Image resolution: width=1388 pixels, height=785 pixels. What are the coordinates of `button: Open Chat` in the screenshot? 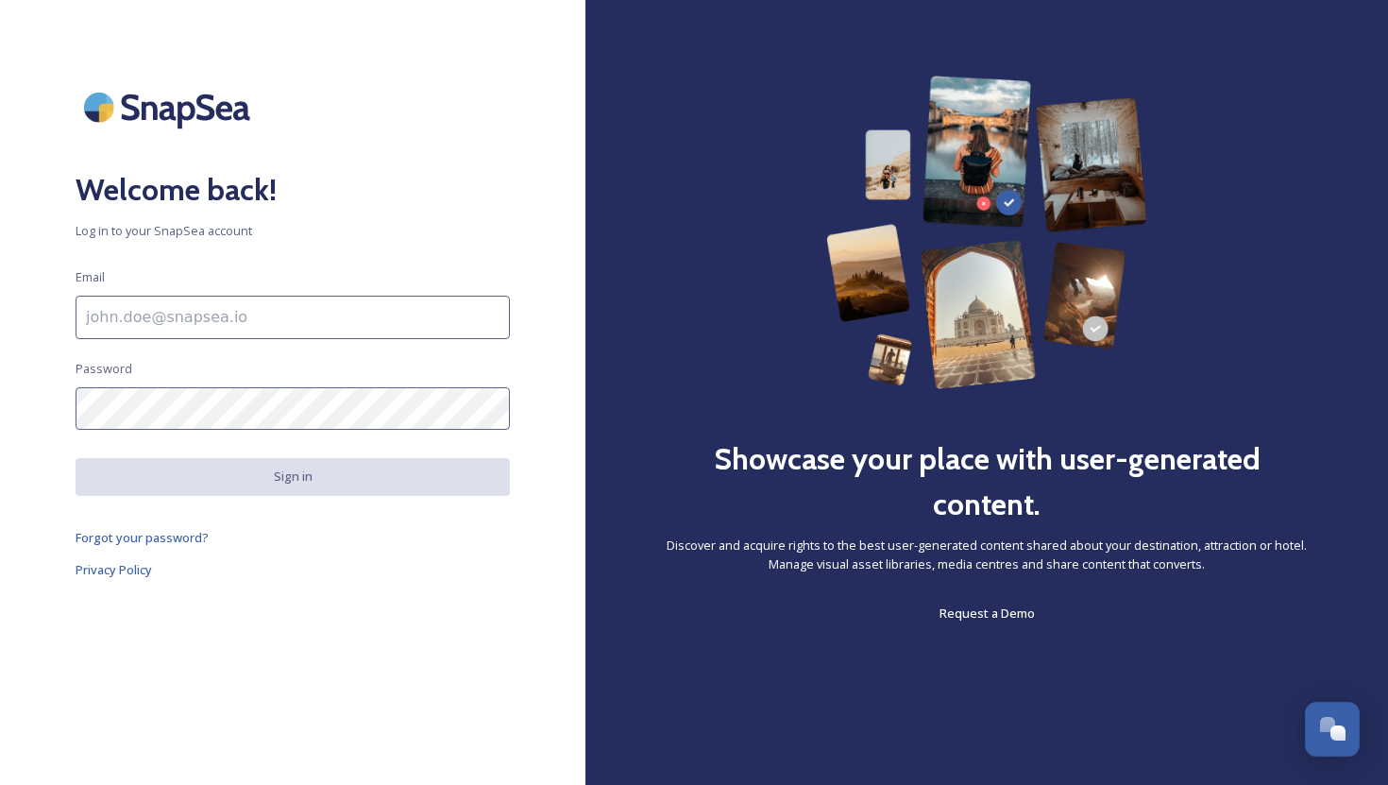 It's located at (1333, 729).